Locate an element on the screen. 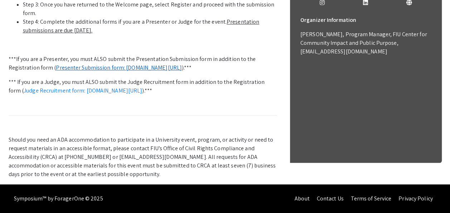 The image size is (450, 213). a: Terms of Service is located at coordinates (371, 198).